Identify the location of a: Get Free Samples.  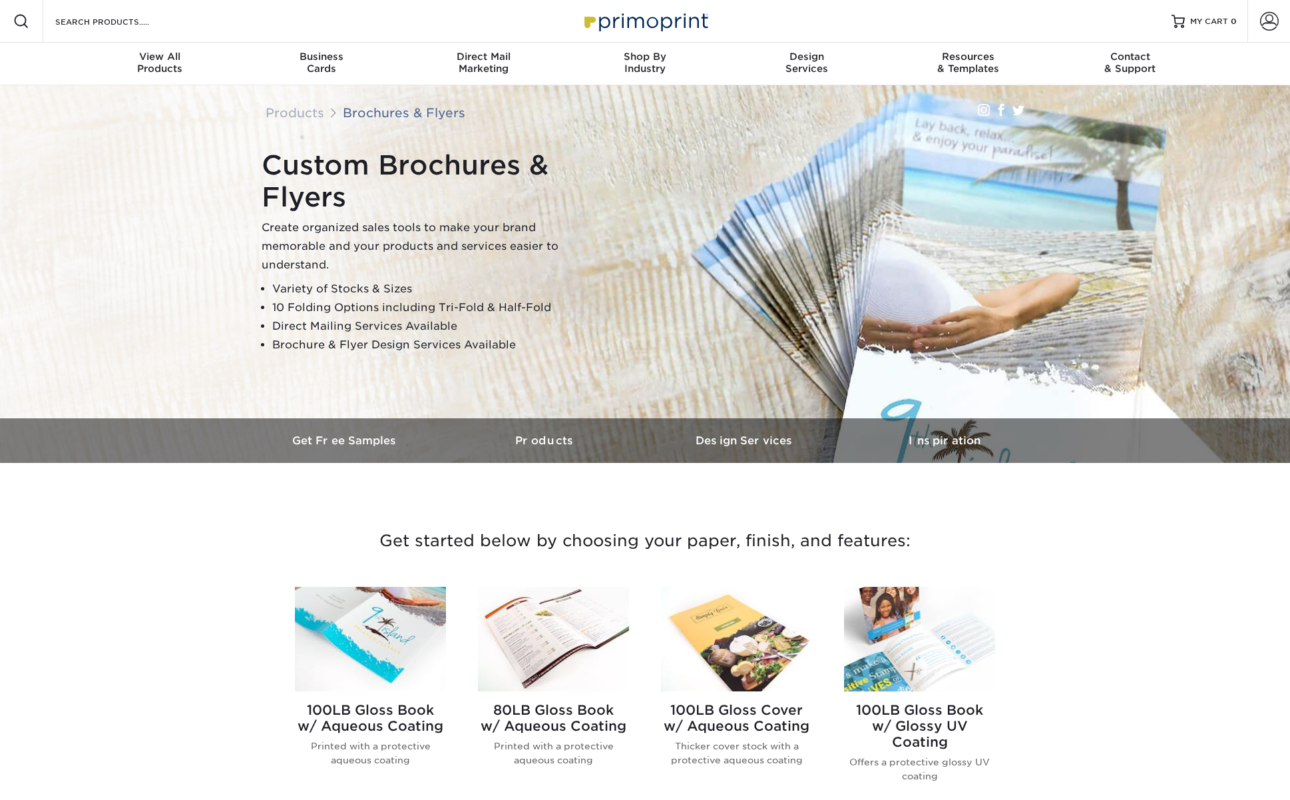
(346, 440).